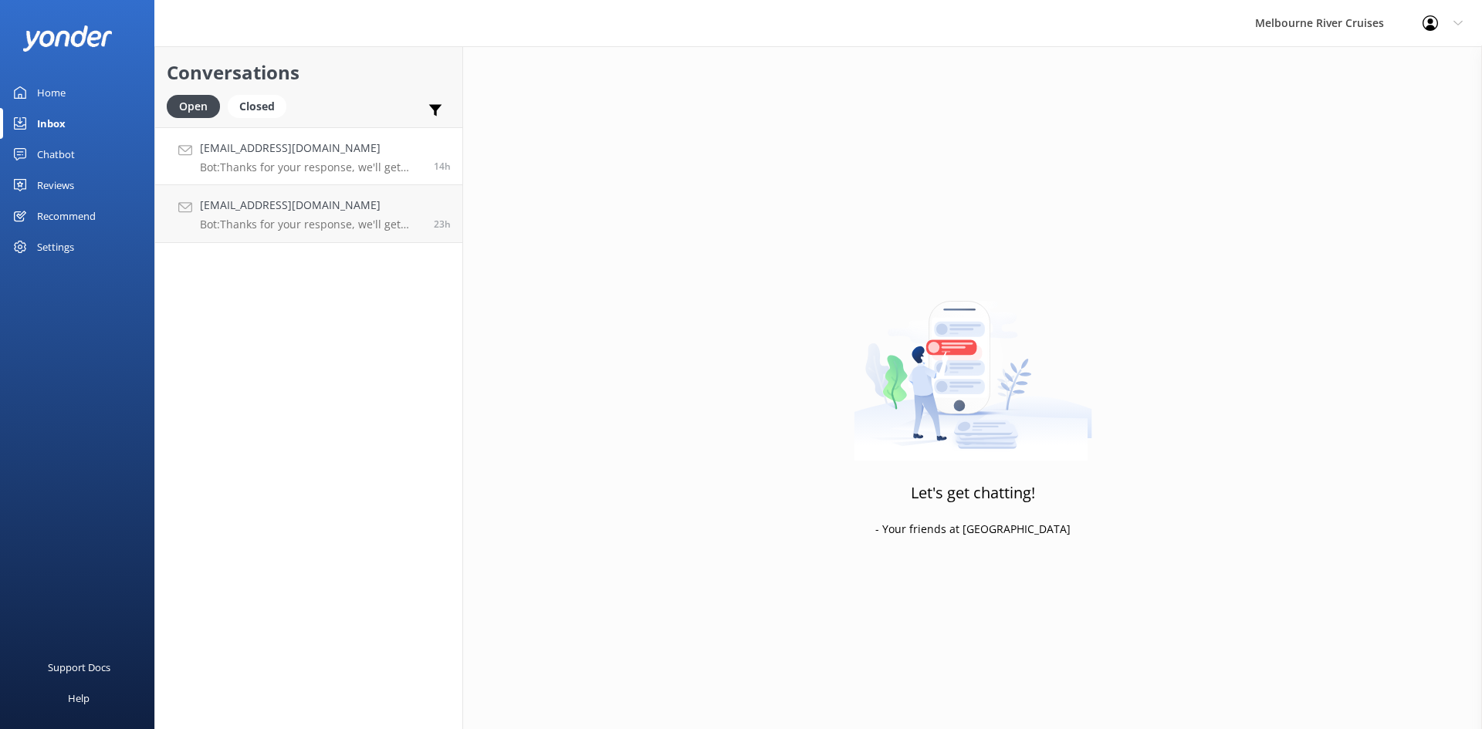 The height and width of the screenshot is (729, 1482). Describe the element at coordinates (56, 185) in the screenshot. I see `div: Reviews` at that location.